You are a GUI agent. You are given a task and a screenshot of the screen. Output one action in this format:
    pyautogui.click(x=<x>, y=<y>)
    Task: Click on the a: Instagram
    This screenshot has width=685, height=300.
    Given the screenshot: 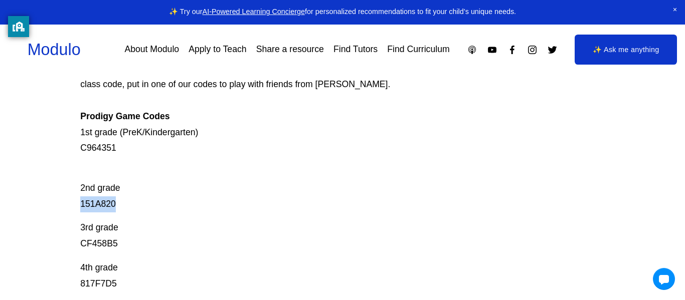 What is the action you would take?
    pyautogui.click(x=532, y=50)
    